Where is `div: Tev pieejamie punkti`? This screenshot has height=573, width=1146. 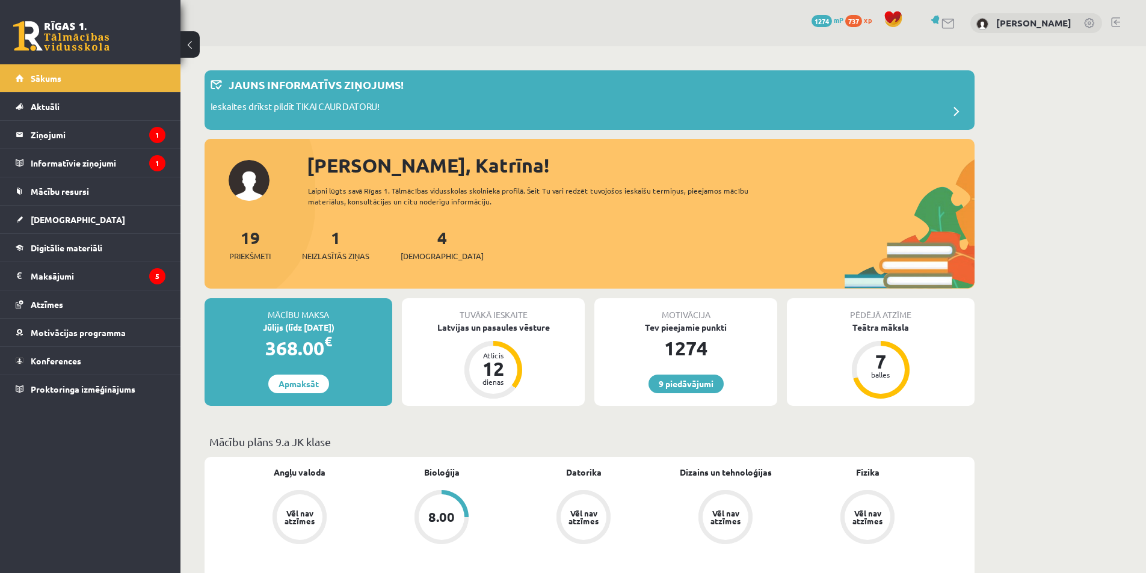 div: Tev pieejamie punkti is located at coordinates (686, 327).